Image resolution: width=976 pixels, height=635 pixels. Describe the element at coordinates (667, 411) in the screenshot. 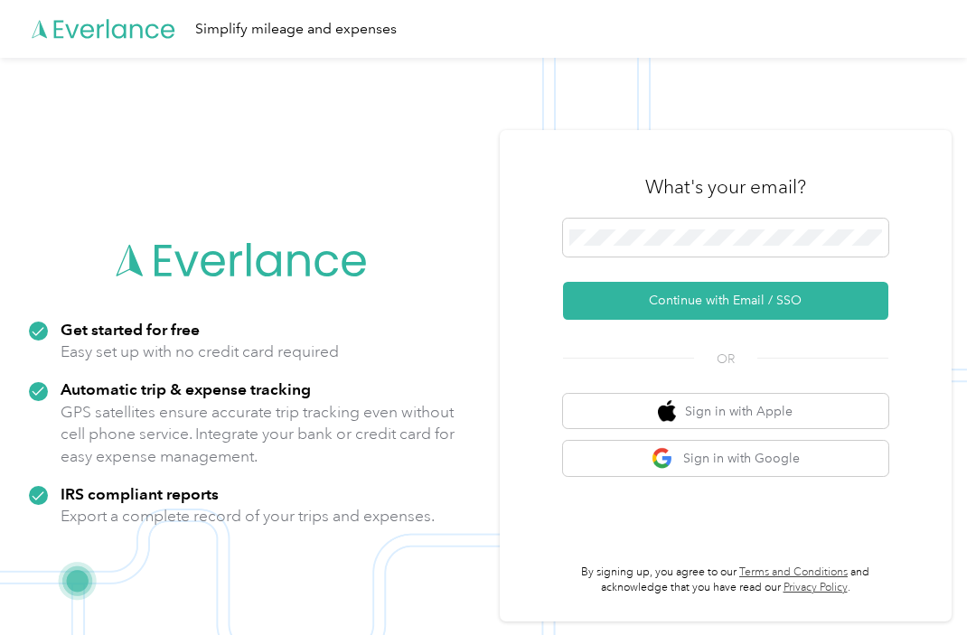

I see `img: apple logo` at that location.